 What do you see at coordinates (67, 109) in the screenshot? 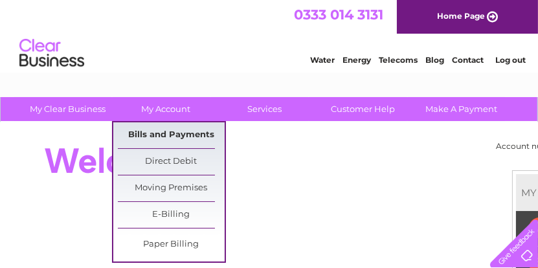
I see `a: My Clear Business` at bounding box center [67, 109].